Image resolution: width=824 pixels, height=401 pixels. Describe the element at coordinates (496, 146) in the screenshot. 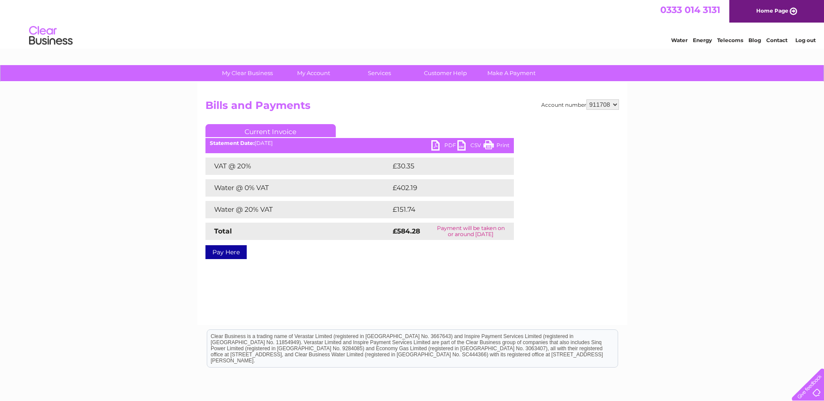

I see `a: Print` at that location.